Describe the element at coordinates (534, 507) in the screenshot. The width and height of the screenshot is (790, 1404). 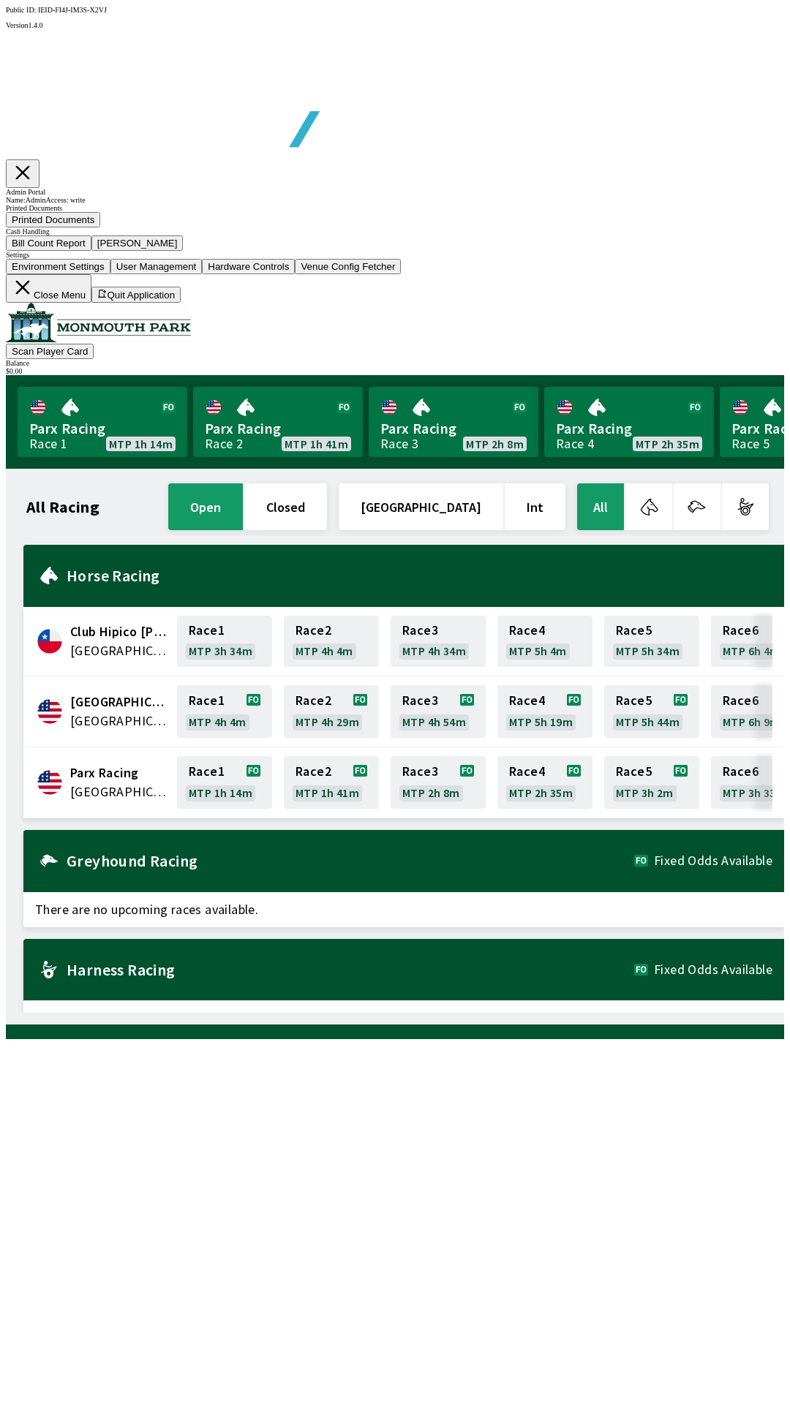
I see `button: Int` at that location.